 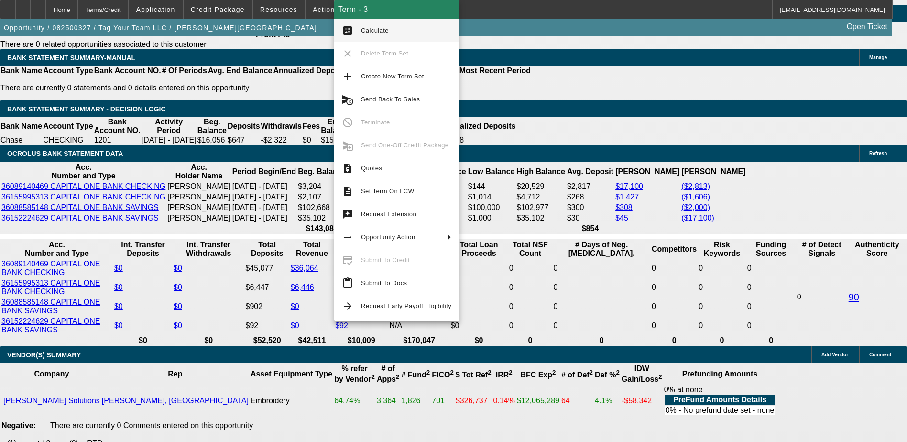 What do you see at coordinates (641, 400) in the screenshot?
I see `td: -$58,342` at bounding box center [641, 400].